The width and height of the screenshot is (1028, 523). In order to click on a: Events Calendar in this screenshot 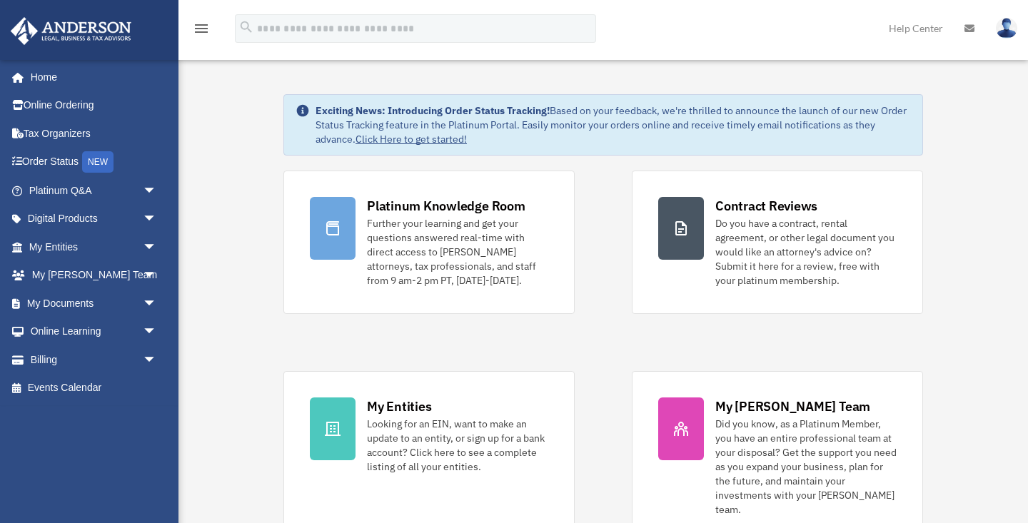, I will do `click(94, 388)`.